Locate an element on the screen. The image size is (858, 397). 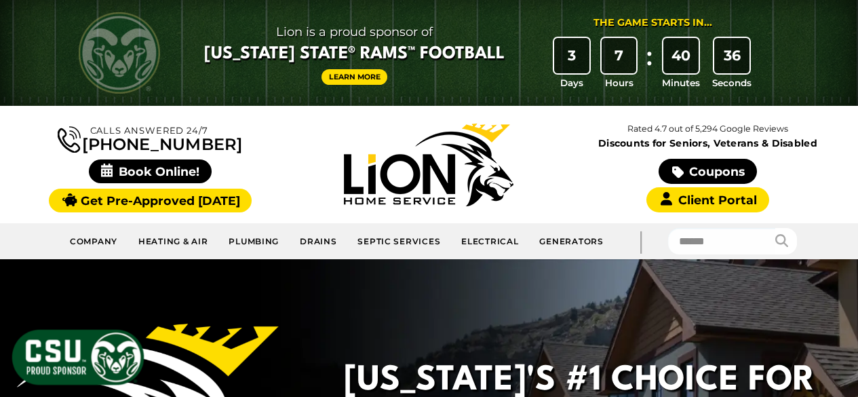
a: Company is located at coordinates (94, 241).